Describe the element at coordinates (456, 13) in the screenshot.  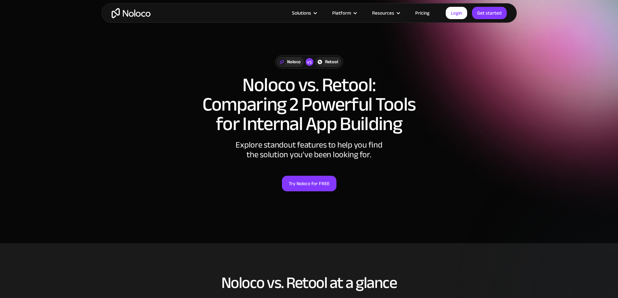
I see `a: Login` at that location.